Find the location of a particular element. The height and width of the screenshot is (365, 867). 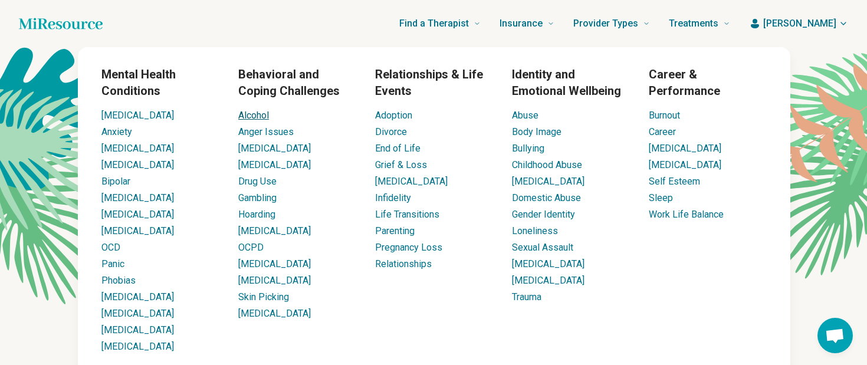

a: Self Esteem is located at coordinates (674, 181).